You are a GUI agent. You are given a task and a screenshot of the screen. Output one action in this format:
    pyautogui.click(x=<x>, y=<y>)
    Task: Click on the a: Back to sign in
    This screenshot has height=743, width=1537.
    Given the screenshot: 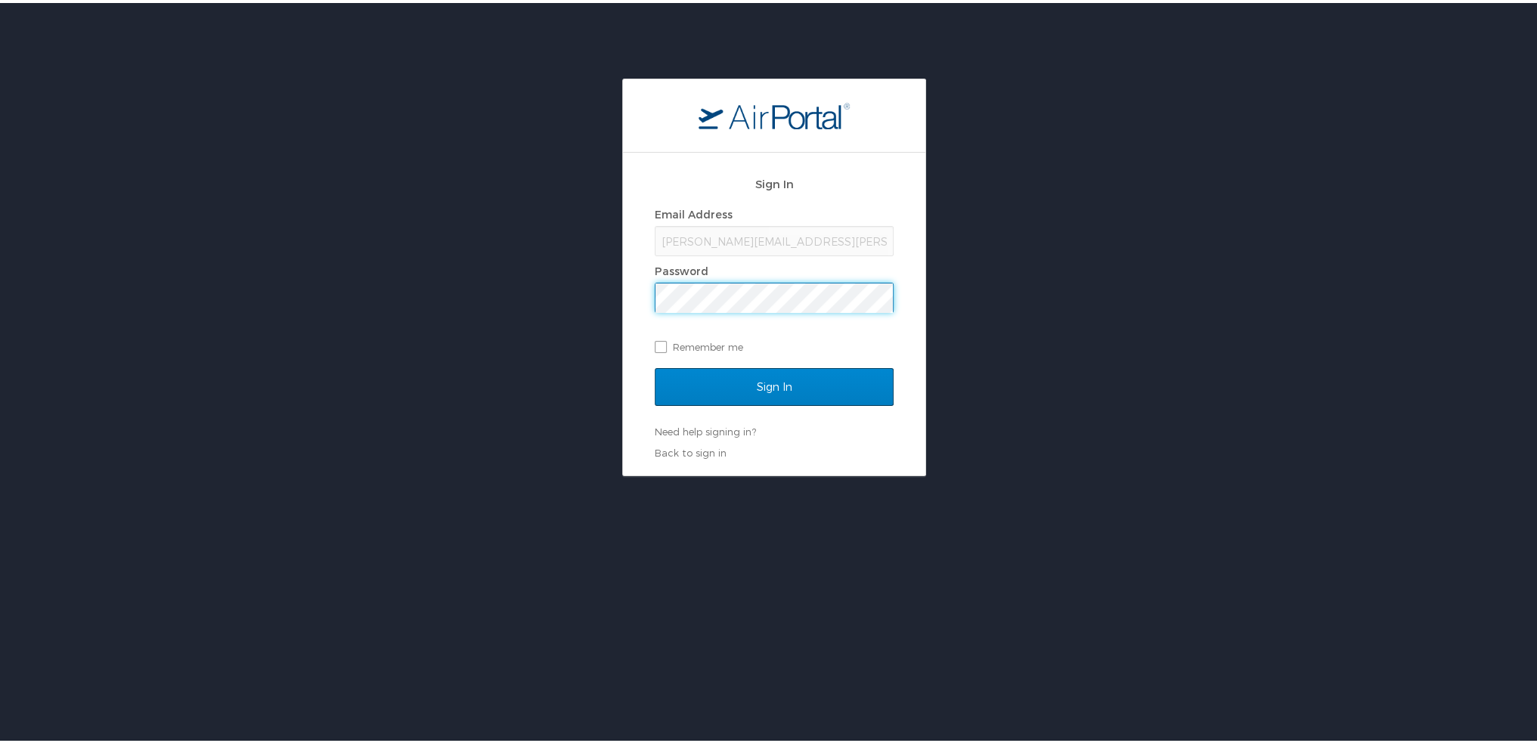 What is the action you would take?
    pyautogui.click(x=690, y=450)
    